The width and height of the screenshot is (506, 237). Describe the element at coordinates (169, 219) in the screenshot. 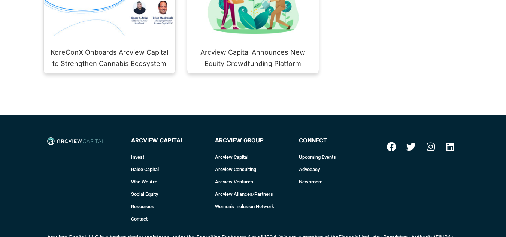

I see `a: Contact` at that location.